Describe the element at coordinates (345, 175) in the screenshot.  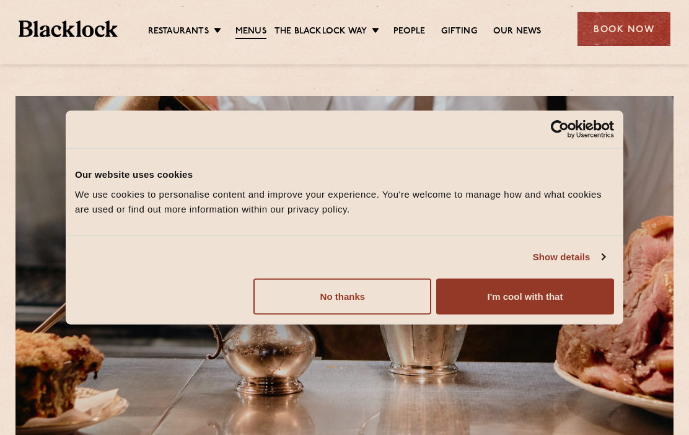
I see `div: Our website uses cookies` at that location.